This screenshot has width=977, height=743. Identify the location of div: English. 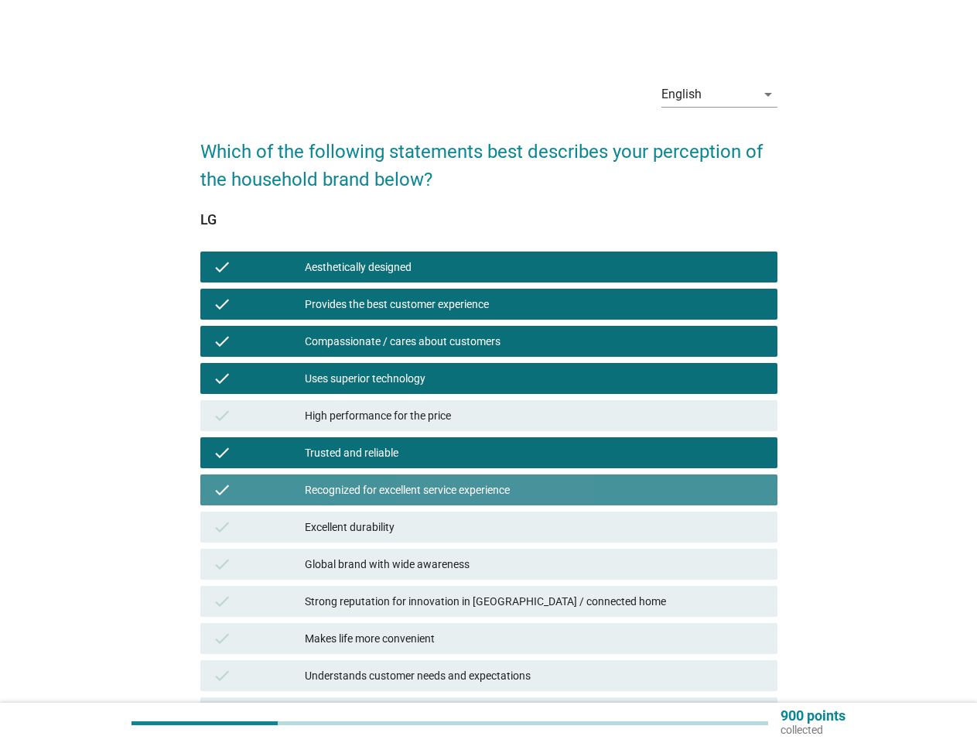
(682, 94).